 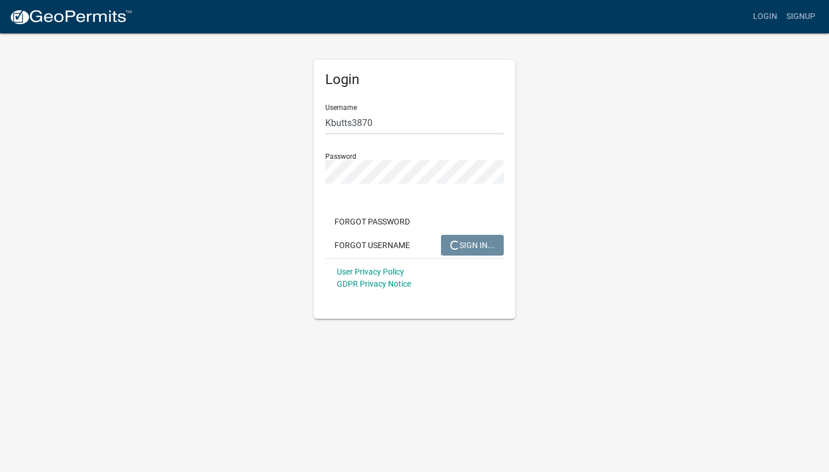 I want to click on button: Forgot Username, so click(x=372, y=245).